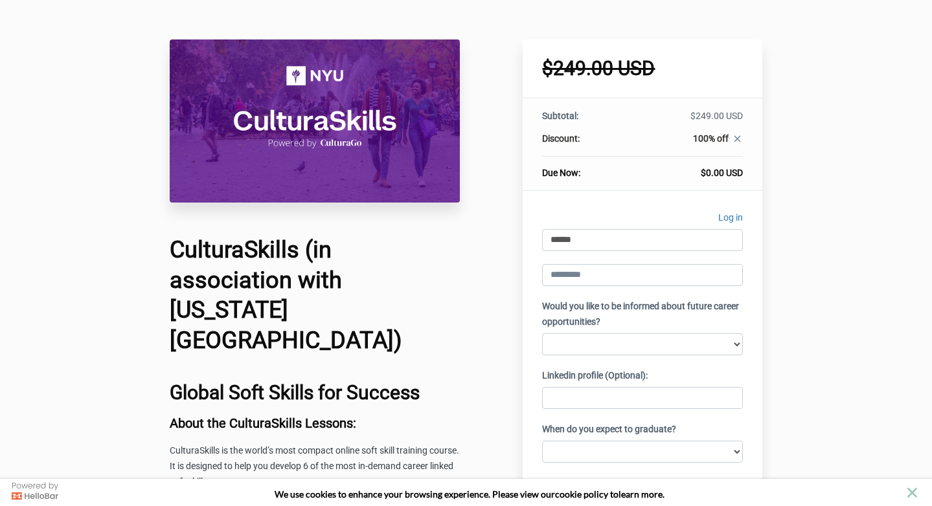  I want to click on span: We use cookies to enhance your browsing experience. Please view our, so click(414, 494).